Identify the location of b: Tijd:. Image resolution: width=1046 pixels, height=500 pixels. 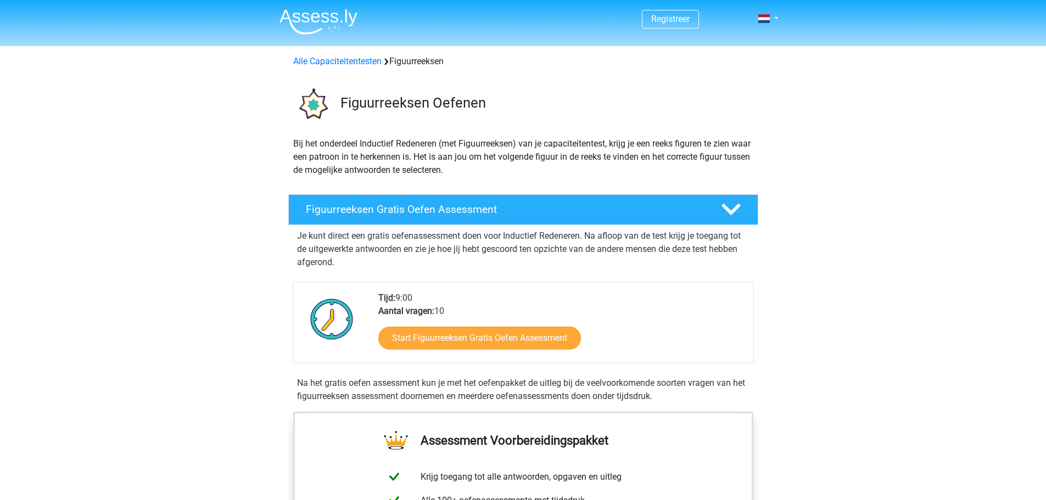
(387, 298).